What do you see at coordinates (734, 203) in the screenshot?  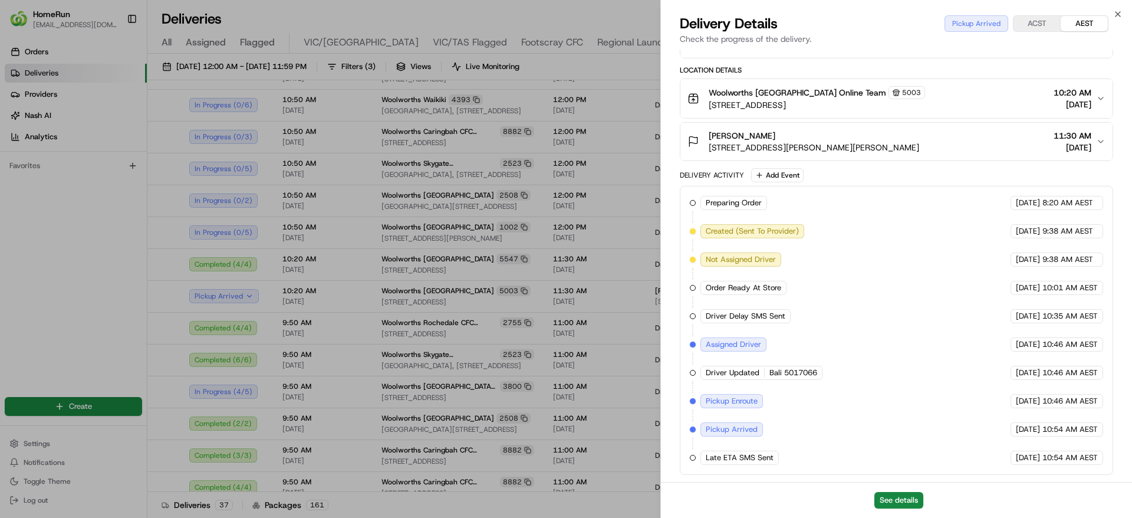 I see `span: Preparing Order` at bounding box center [734, 203].